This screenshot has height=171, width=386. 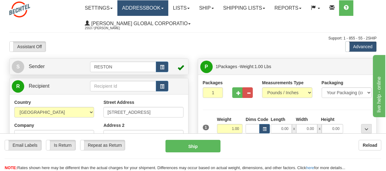 I want to click on label: Length, so click(x=278, y=119).